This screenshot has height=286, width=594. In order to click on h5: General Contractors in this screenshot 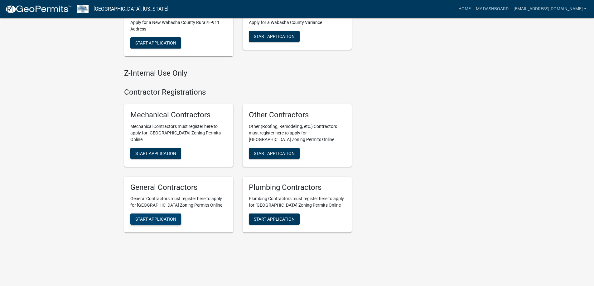, I will do `click(179, 188)`.